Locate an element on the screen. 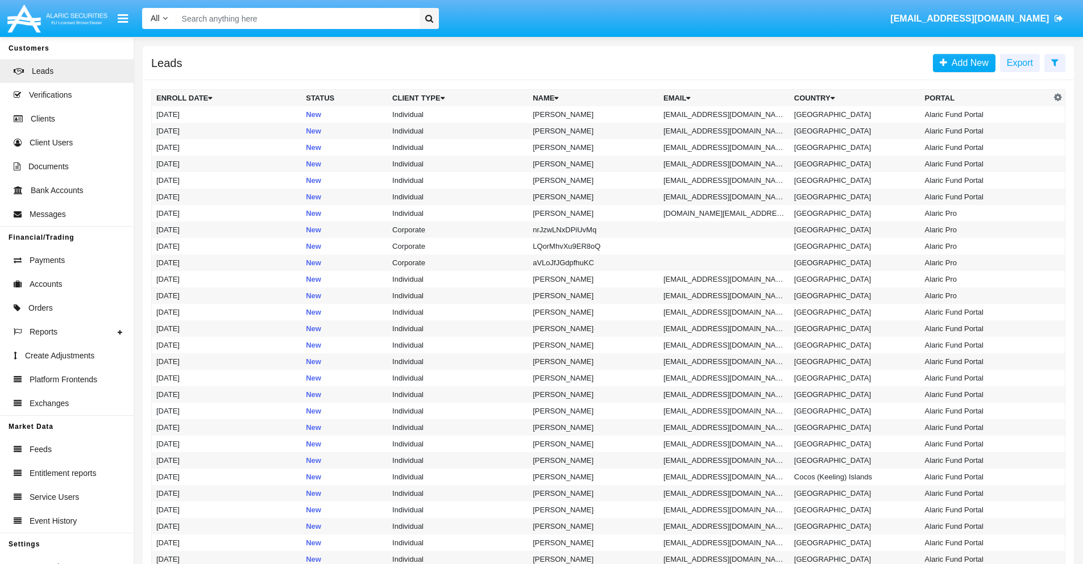 This screenshot has height=564, width=1083. span: Client Users is located at coordinates (51, 143).